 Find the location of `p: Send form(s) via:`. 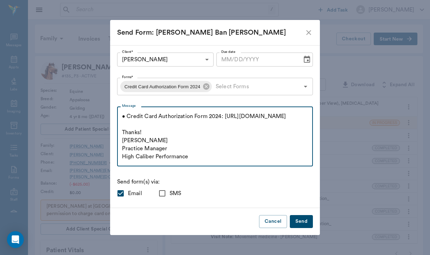

p: Send form(s) via: is located at coordinates (215, 182).